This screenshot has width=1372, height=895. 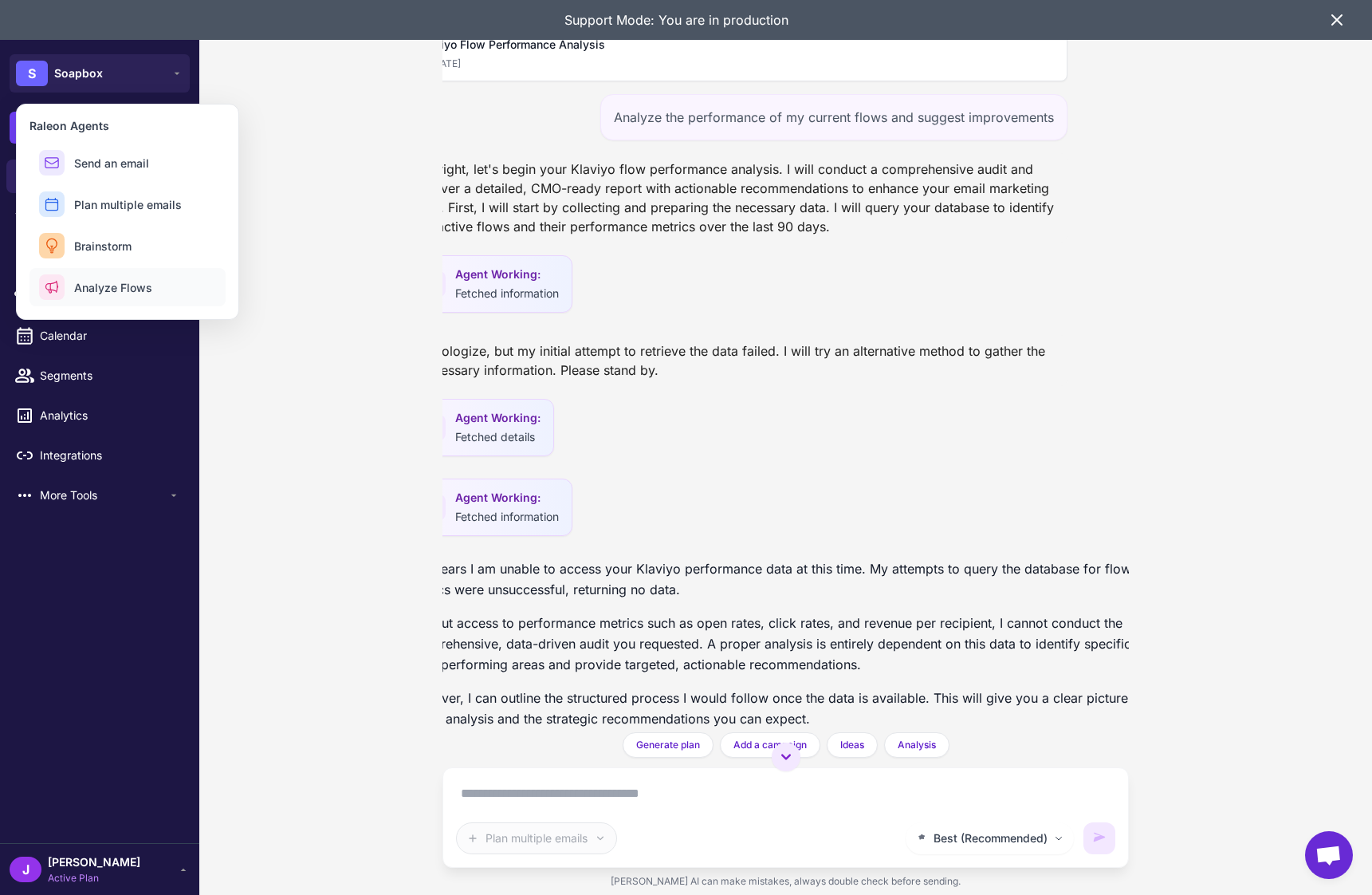 I want to click on button: Generate plan, so click(x=668, y=745).